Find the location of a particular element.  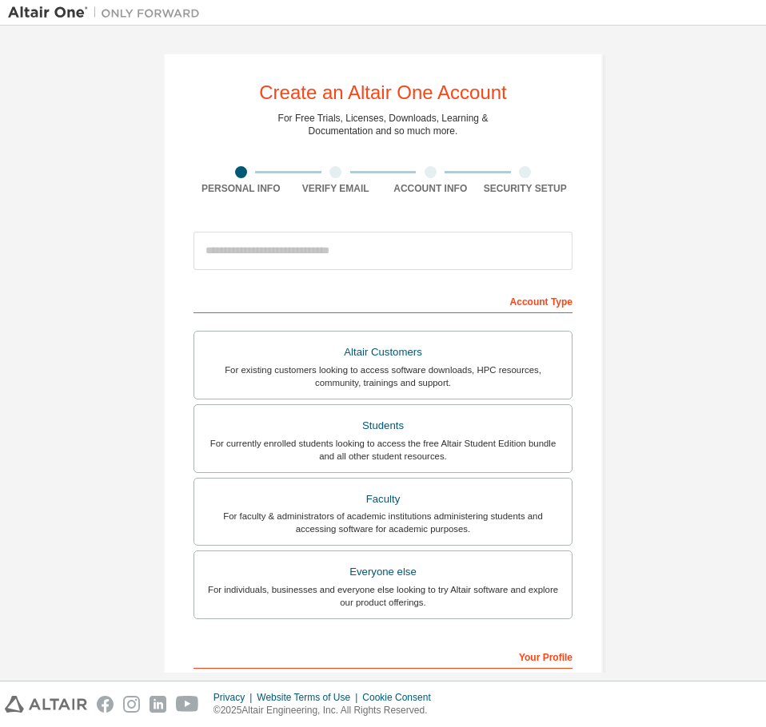

div: Altair Customers is located at coordinates (383, 353).